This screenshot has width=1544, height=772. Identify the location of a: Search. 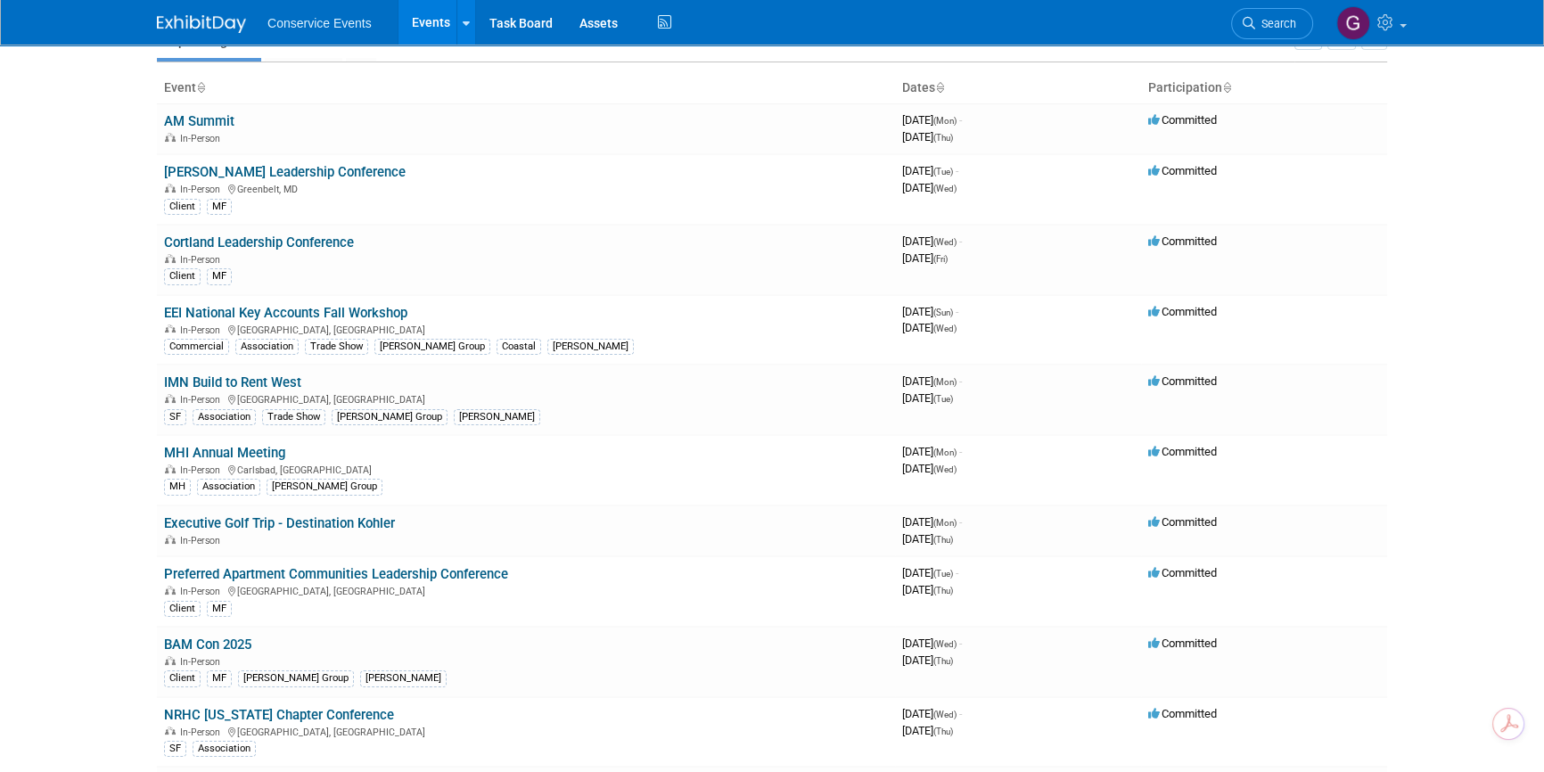
(1272, 23).